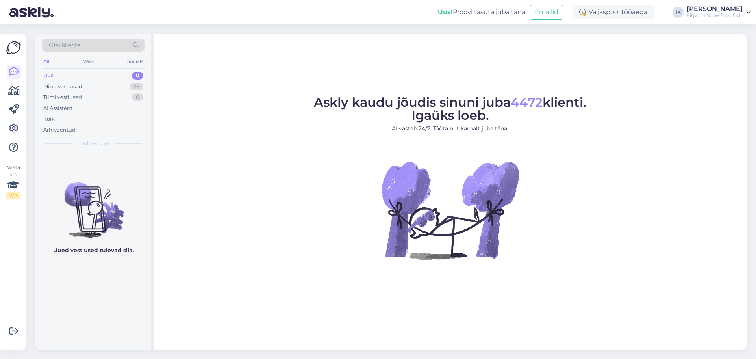 The width and height of the screenshot is (756, 359). I want to click on div: Fitpoint Superfood OÜ, so click(715, 15).